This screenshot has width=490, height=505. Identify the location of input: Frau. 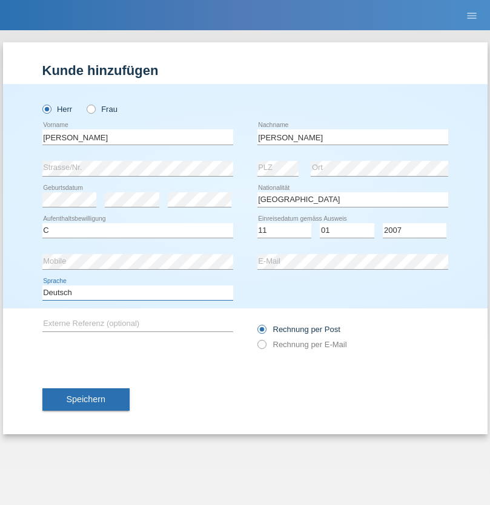
(90, 108).